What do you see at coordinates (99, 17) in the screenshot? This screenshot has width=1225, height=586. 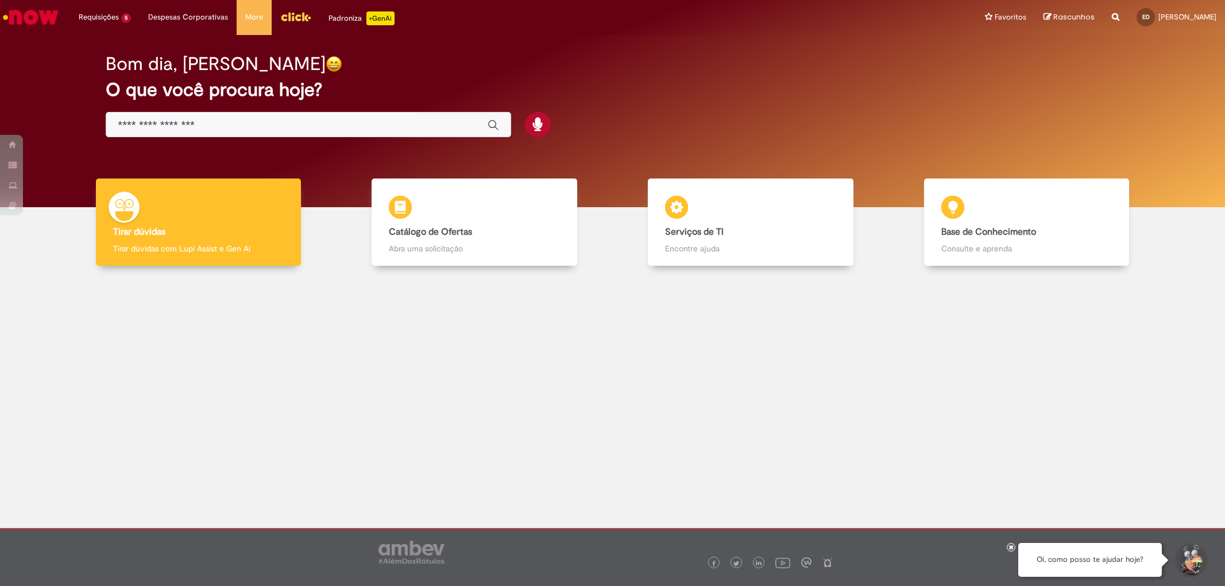 I see `span: Requisições` at bounding box center [99, 17].